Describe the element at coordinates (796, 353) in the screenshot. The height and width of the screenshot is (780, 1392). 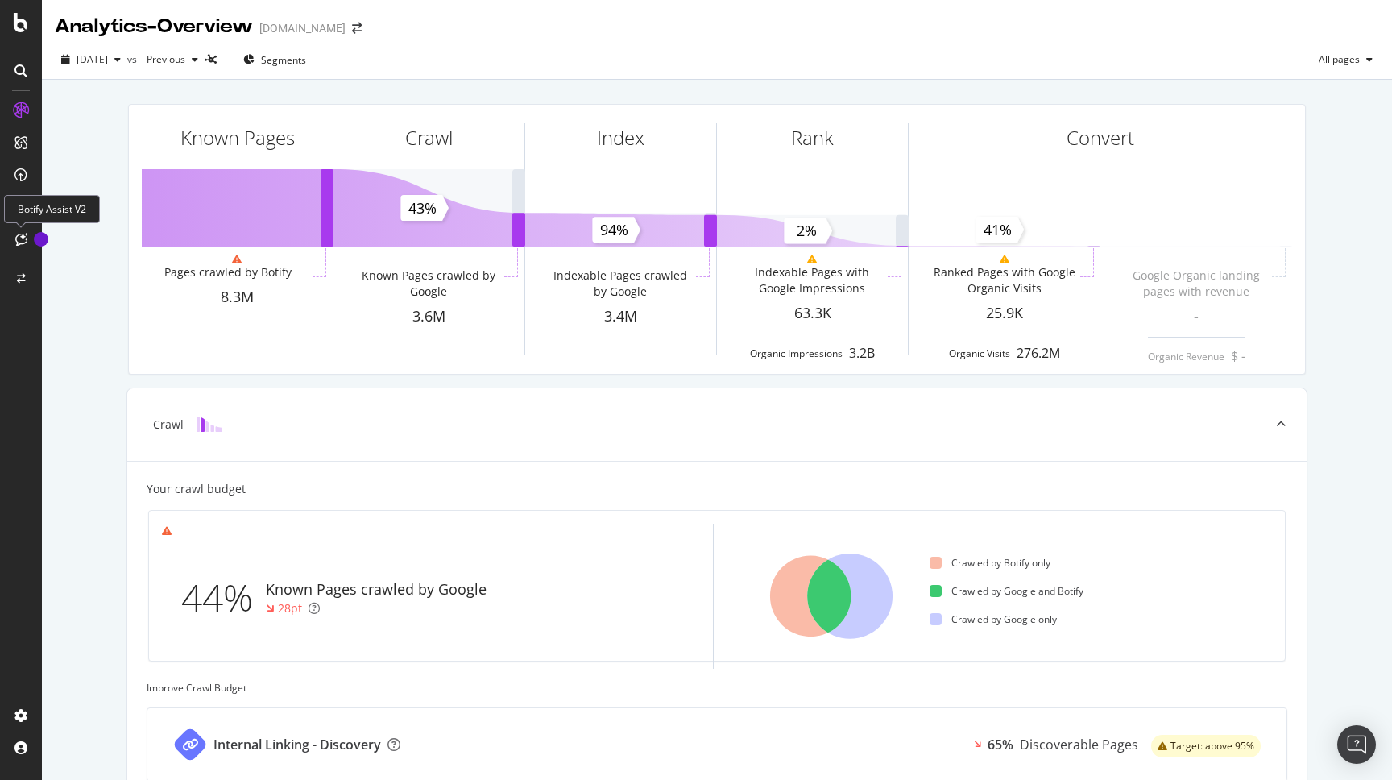
I see `div: Organic Impressions` at that location.